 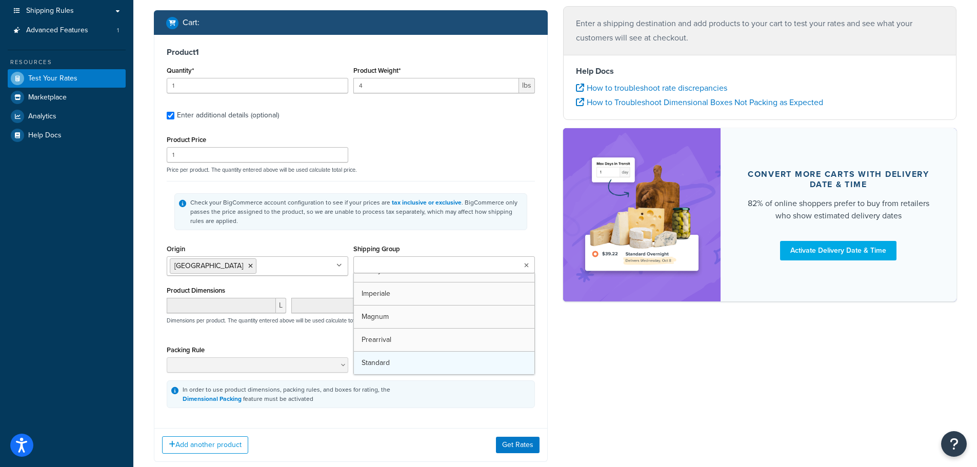 I want to click on label: Quantity*, so click(x=180, y=70).